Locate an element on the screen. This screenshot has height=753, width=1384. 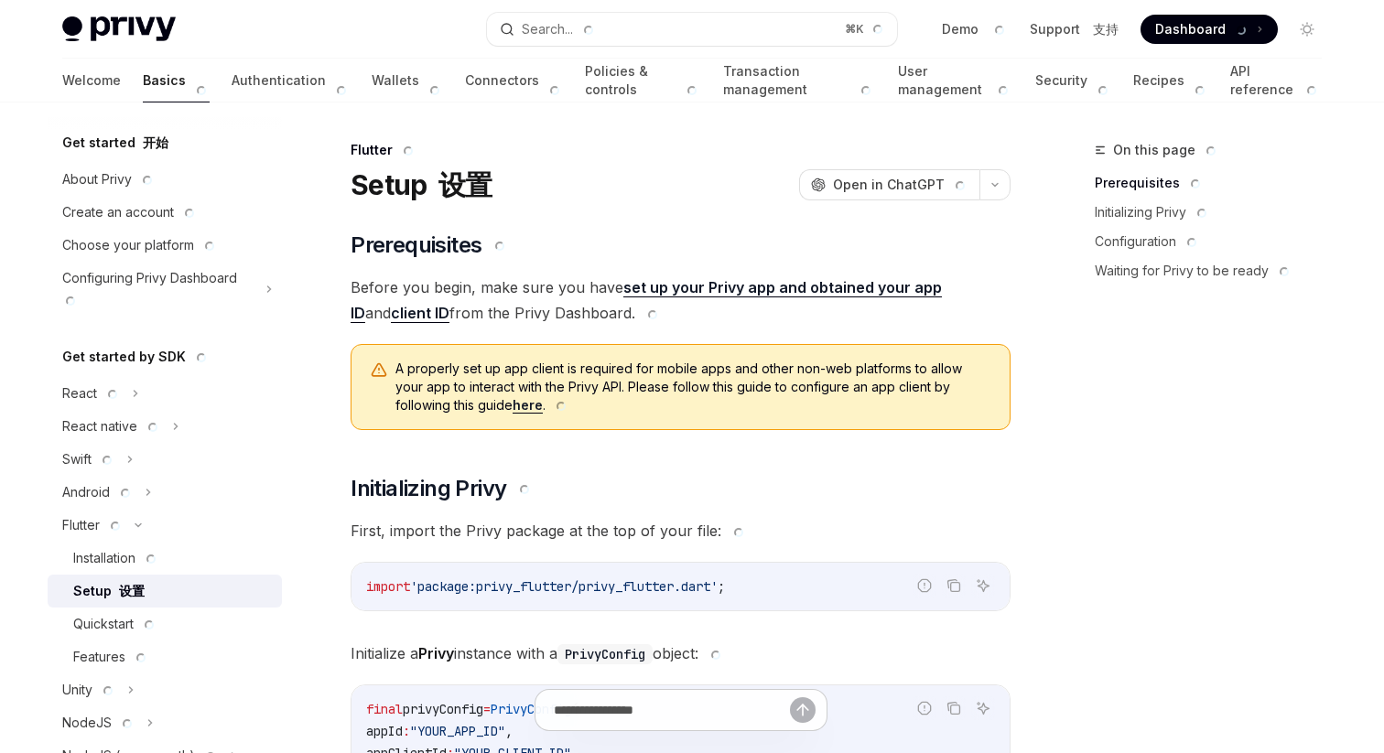
a: Wallets is located at coordinates (407, 81).